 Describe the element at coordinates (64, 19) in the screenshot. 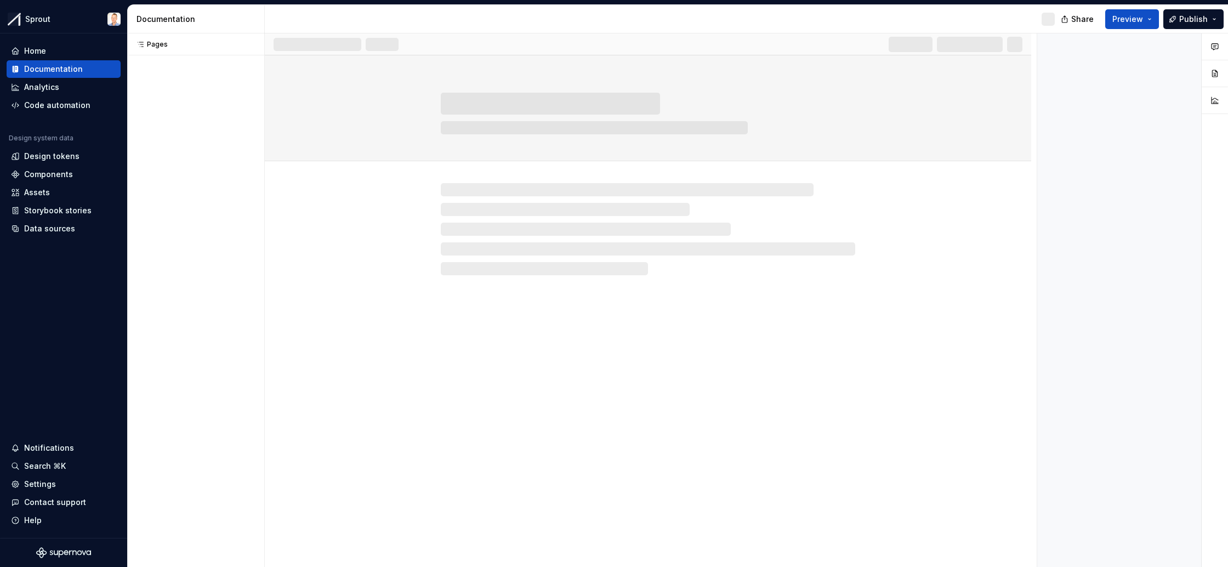

I see `button: SproutEddie Persson` at that location.